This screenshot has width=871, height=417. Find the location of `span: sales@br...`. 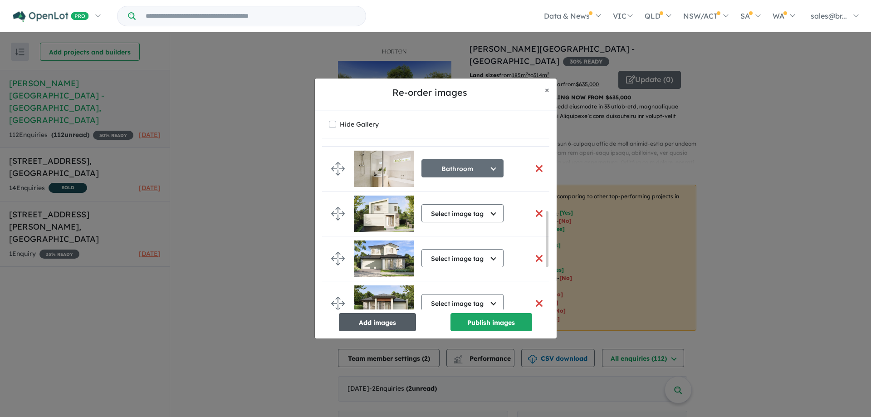

span: sales@br... is located at coordinates (828, 16).